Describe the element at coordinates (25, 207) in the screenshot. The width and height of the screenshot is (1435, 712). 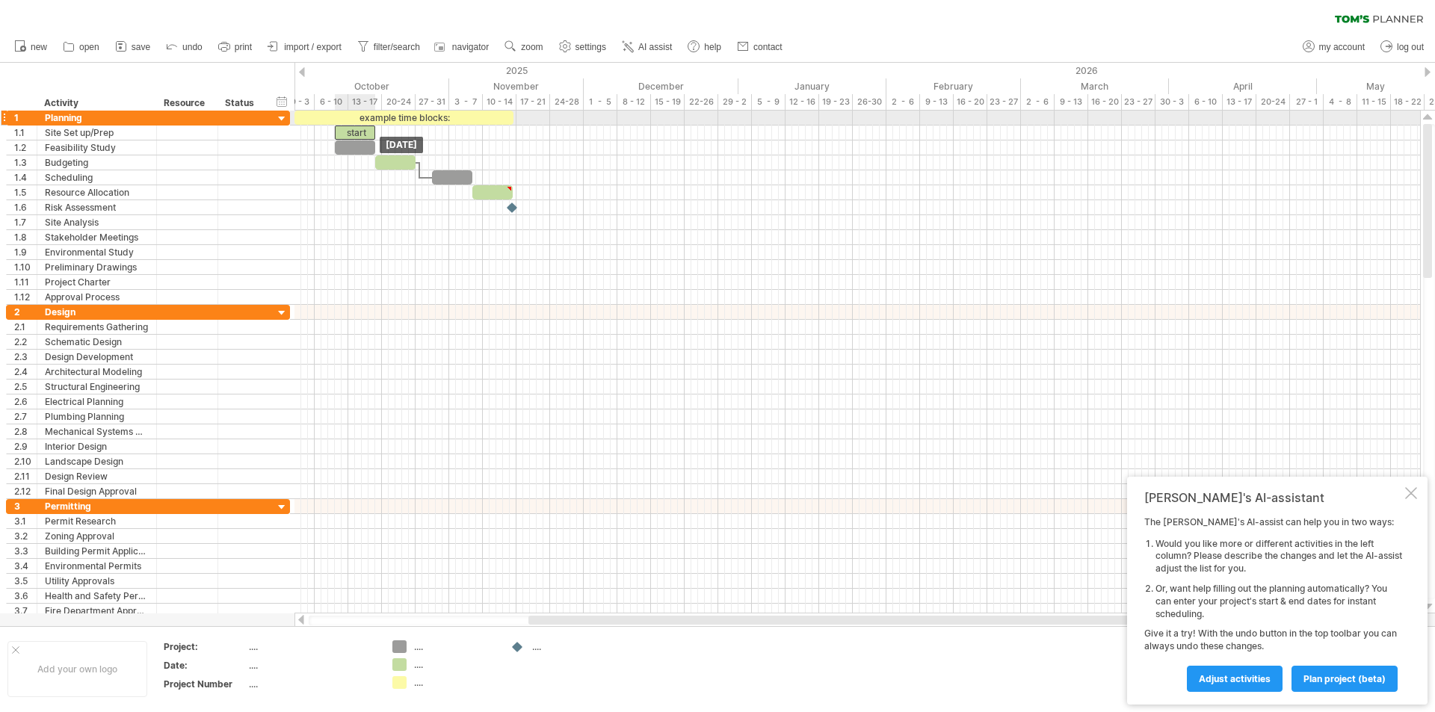
I see `div: 1.6` at that location.